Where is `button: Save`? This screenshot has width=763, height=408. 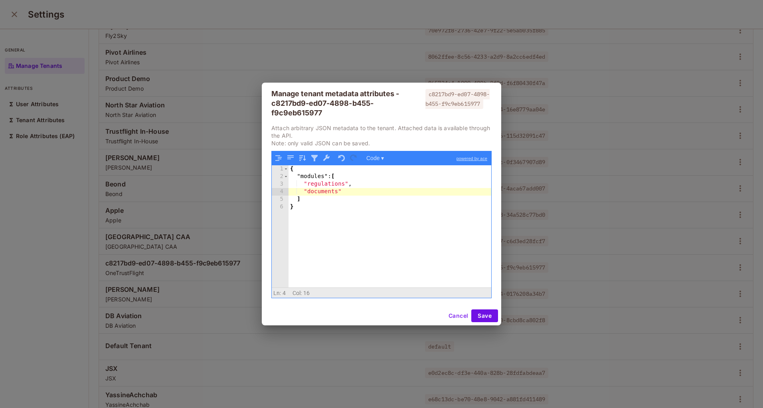
button: Save is located at coordinates (484, 316).